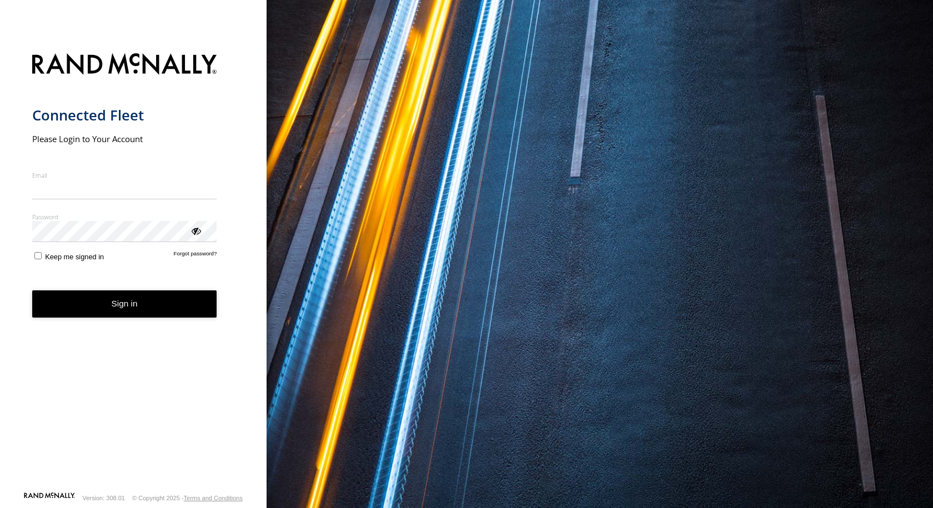 Image resolution: width=933 pixels, height=508 pixels. Describe the element at coordinates (49, 498) in the screenshot. I see `a: Visit our Website` at that location.